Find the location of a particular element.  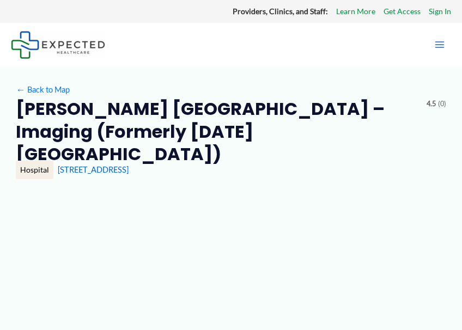

a: Sign In is located at coordinates (440, 11).